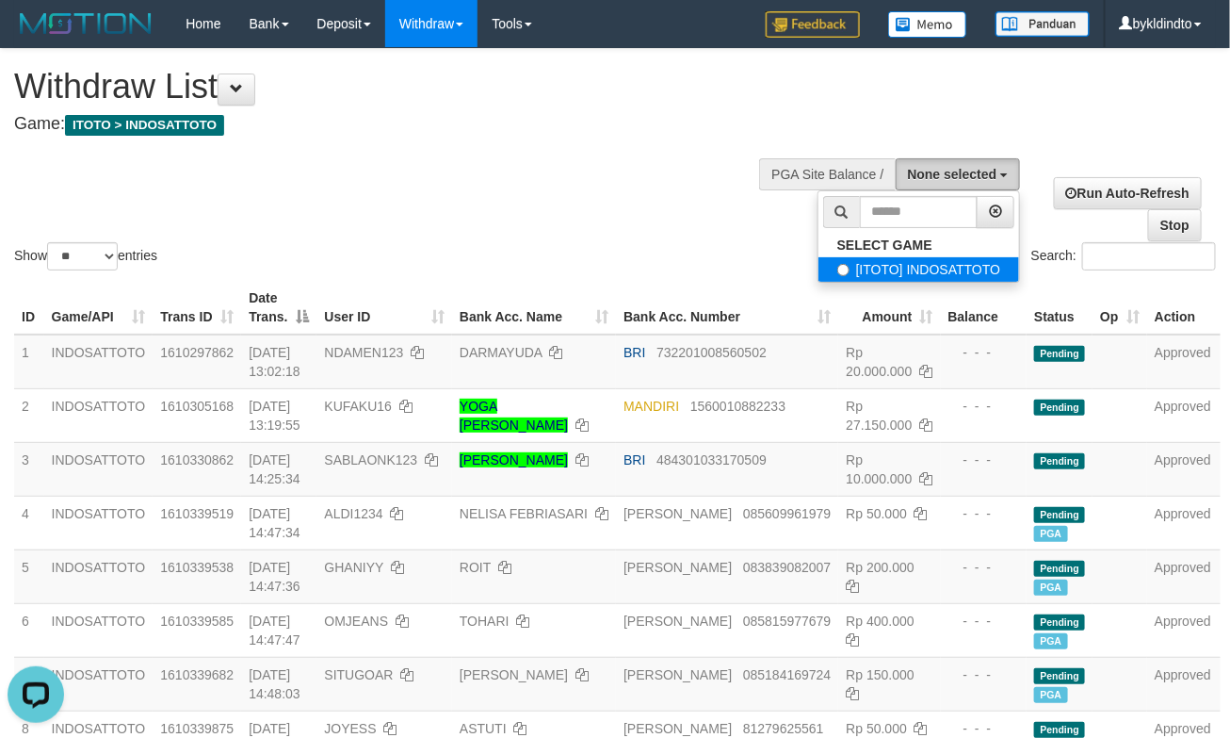 The image size is (1230, 738). What do you see at coordinates (787, 567) in the screenshot?
I see `span: Copy 083839082007 to clipboard` at bounding box center [787, 567].